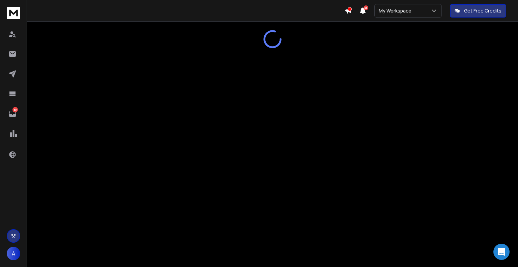 Image resolution: width=518 pixels, height=267 pixels. Describe the element at coordinates (15, 110) in the screenshot. I see `p: 30` at that location.